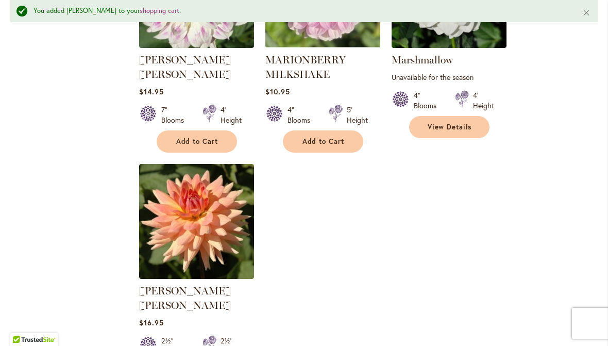 This screenshot has height=346, width=608. What do you see at coordinates (278, 91) in the screenshot?
I see `span: $10.95` at bounding box center [278, 91].